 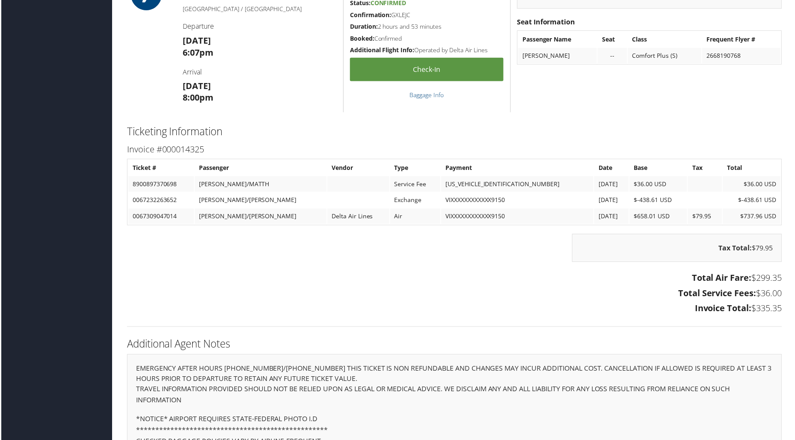 I want to click on td: 0067309047014, so click(x=160, y=217).